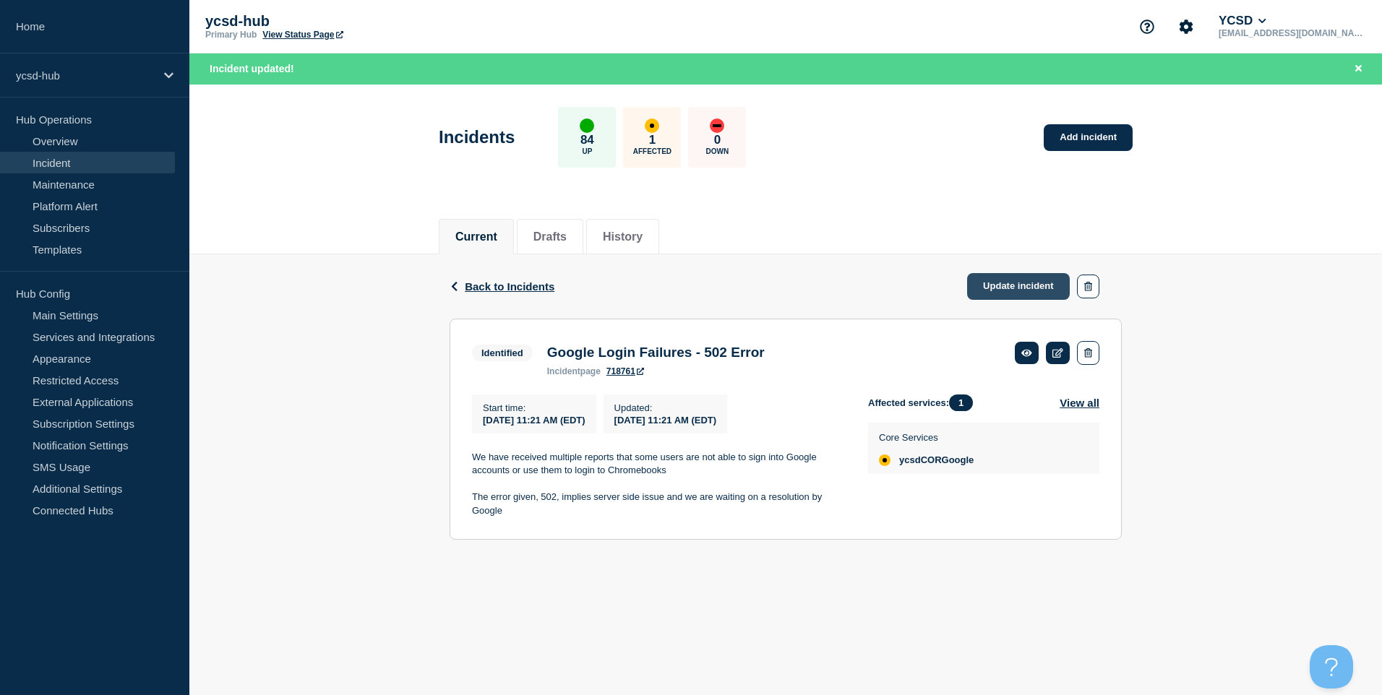  What do you see at coordinates (652, 140) in the screenshot?
I see `p: 1` at bounding box center [652, 140].